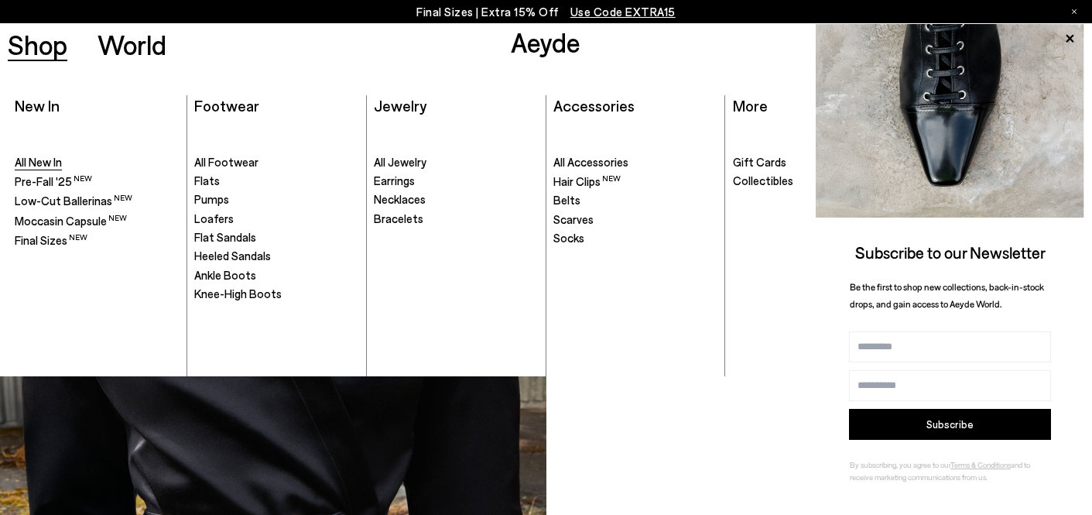  What do you see at coordinates (950, 252) in the screenshot?
I see `span: Subscribe to our Newsletter` at bounding box center [950, 252].